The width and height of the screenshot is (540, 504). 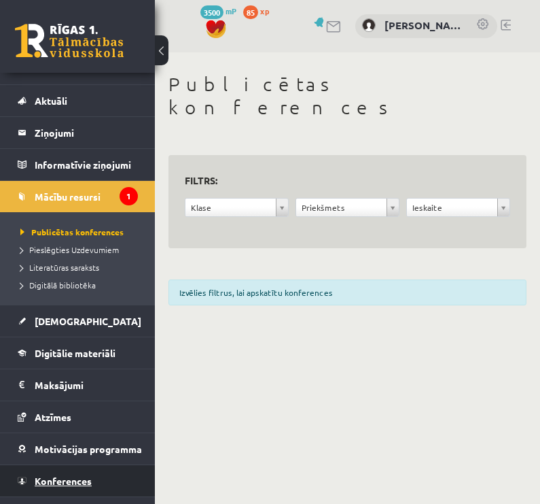 What do you see at coordinates (86, 133) in the screenshot?
I see `legend: Ziņojumi` at bounding box center [86, 133].